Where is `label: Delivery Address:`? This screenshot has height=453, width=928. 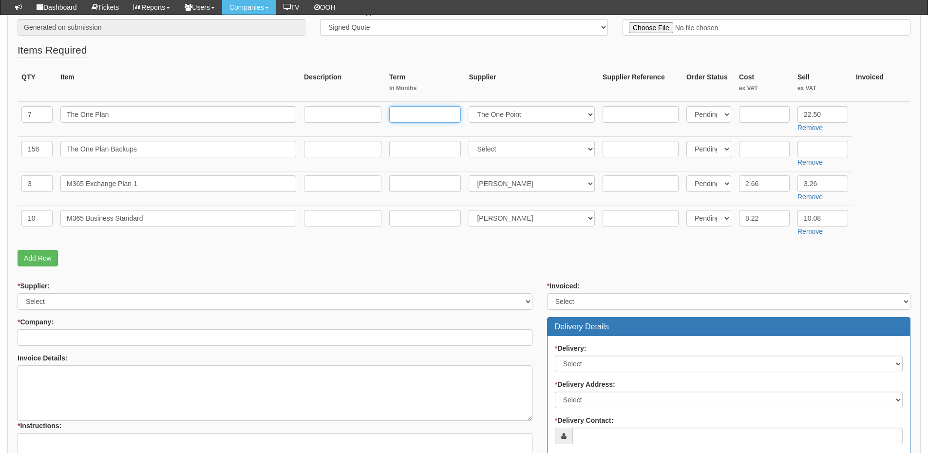 label: Delivery Address: is located at coordinates (585, 384).